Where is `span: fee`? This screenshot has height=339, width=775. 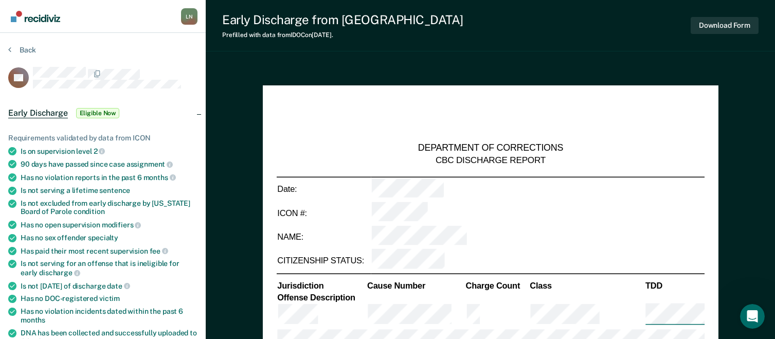
span: fee is located at coordinates (159, 251).